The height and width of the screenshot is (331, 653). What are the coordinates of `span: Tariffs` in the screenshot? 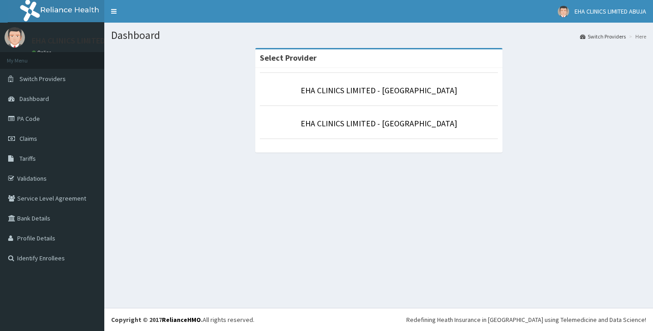 It's located at (28, 159).